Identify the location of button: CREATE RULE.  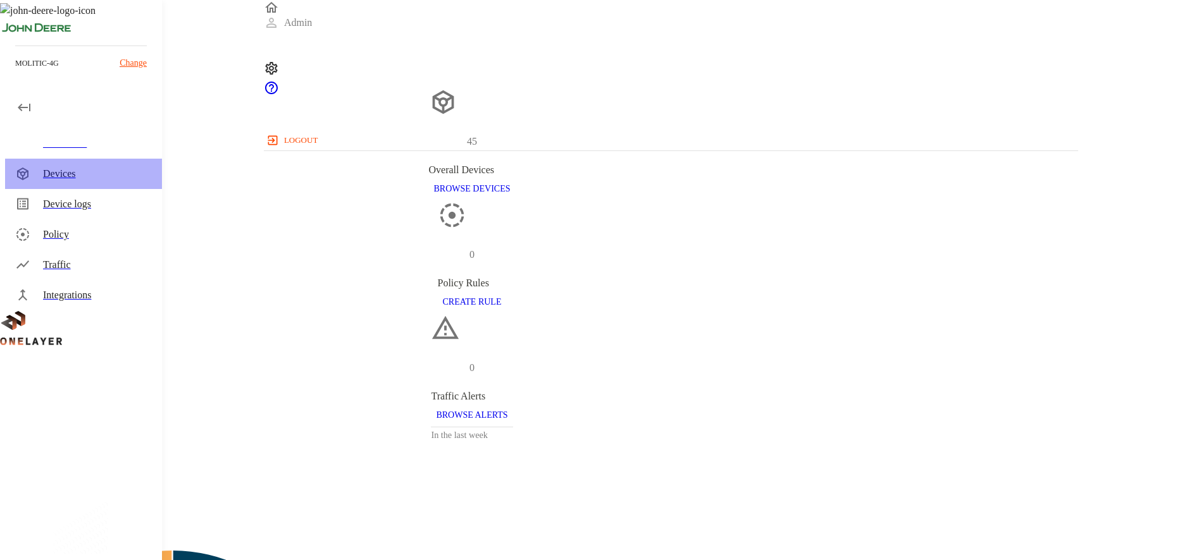
(472, 302).